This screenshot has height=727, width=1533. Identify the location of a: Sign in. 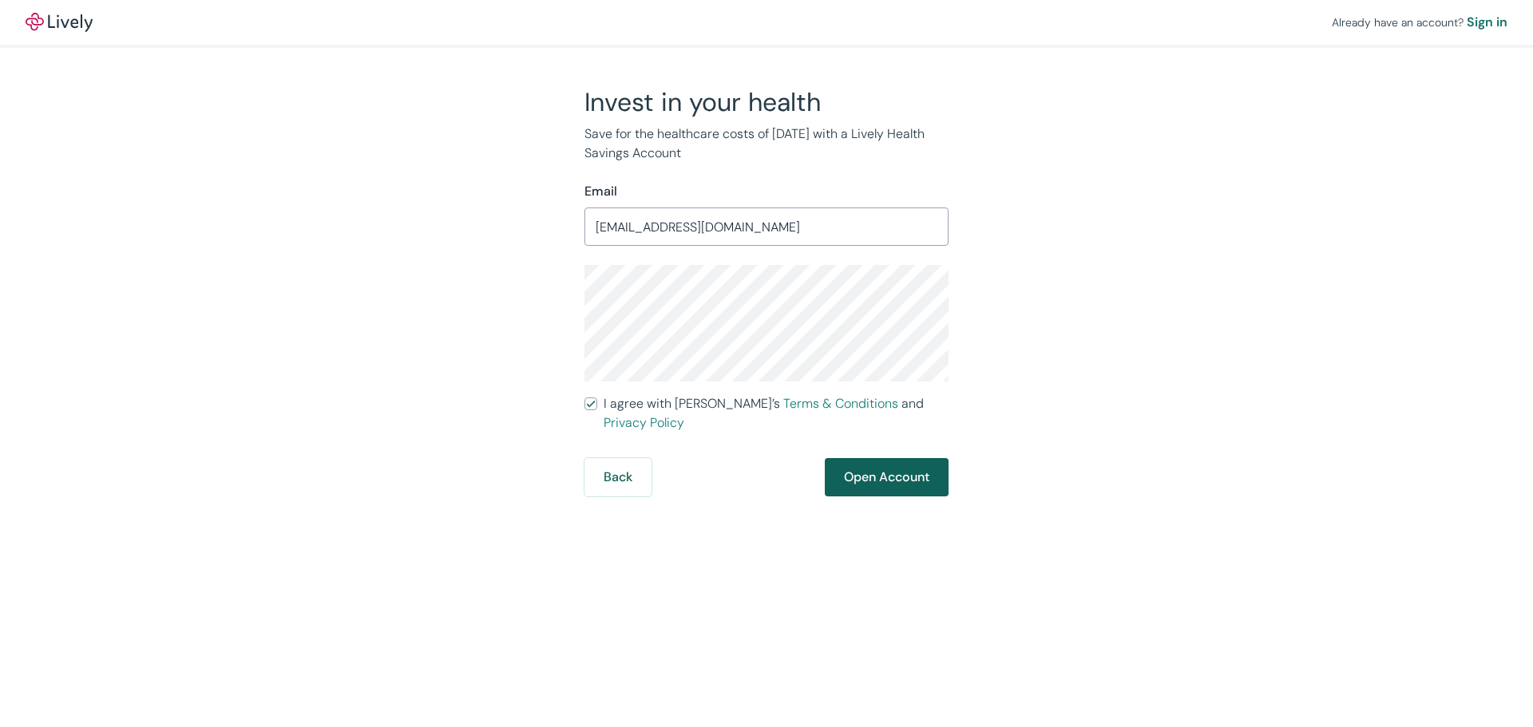
(1487, 22).